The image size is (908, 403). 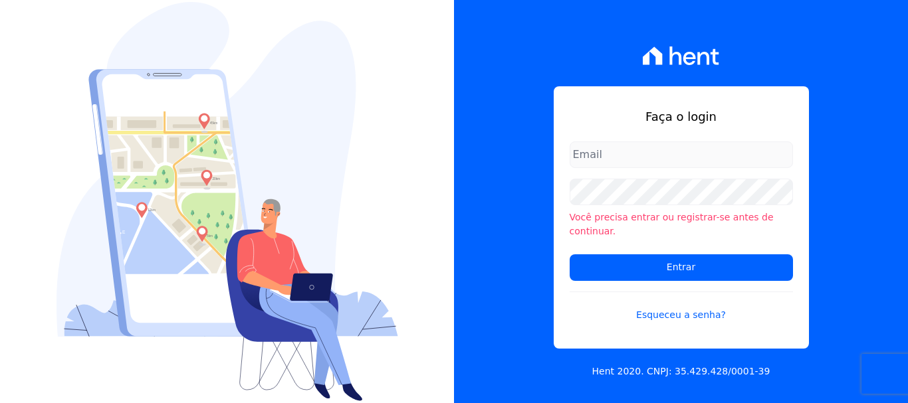 What do you see at coordinates (227, 201) in the screenshot?
I see `img: Login` at bounding box center [227, 201].